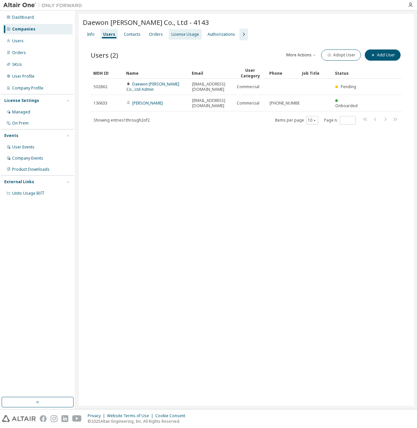 The image size is (417, 428). Describe the element at coordinates (348, 87) in the screenshot. I see `span: Pending` at that location.